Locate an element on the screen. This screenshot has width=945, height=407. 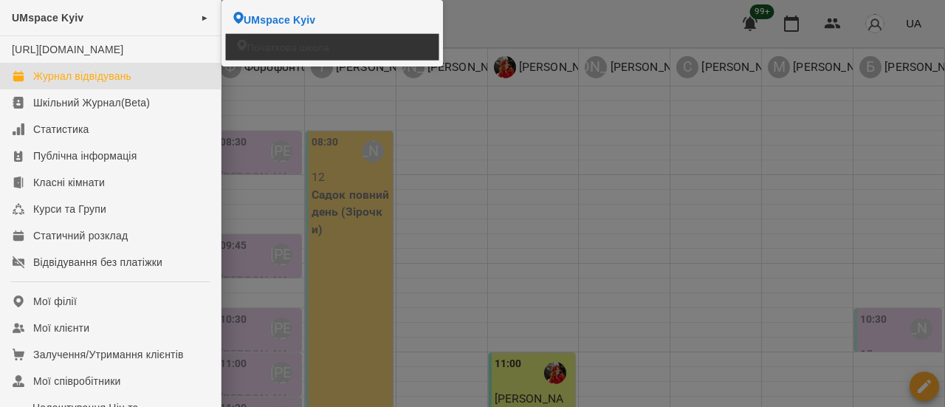
div: Статистика is located at coordinates (61, 129).